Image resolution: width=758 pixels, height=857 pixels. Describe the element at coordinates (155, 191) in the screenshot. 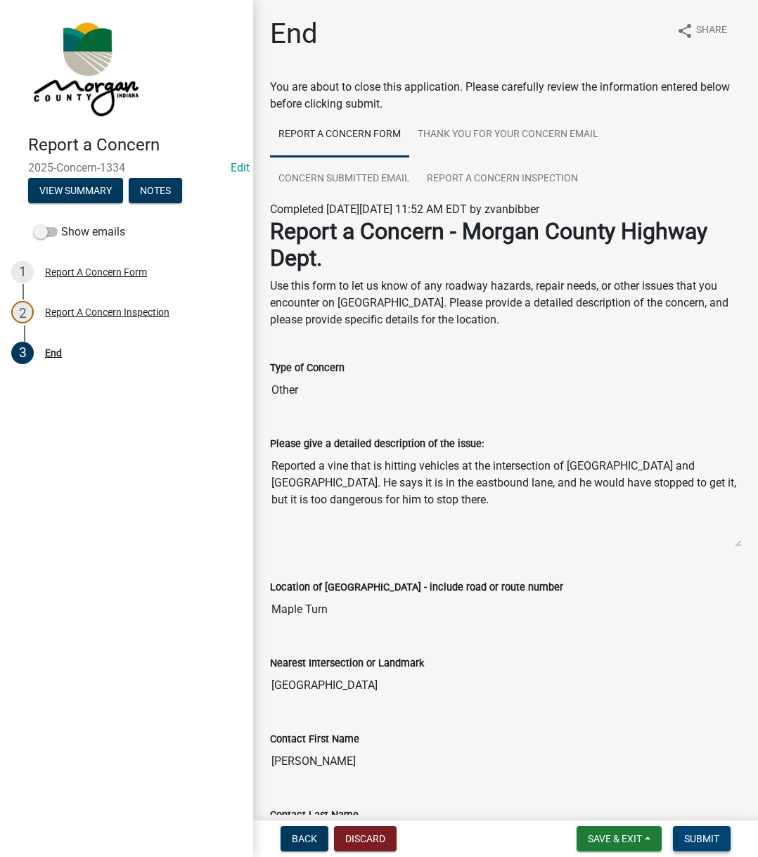

I see `button: Notes` at that location.